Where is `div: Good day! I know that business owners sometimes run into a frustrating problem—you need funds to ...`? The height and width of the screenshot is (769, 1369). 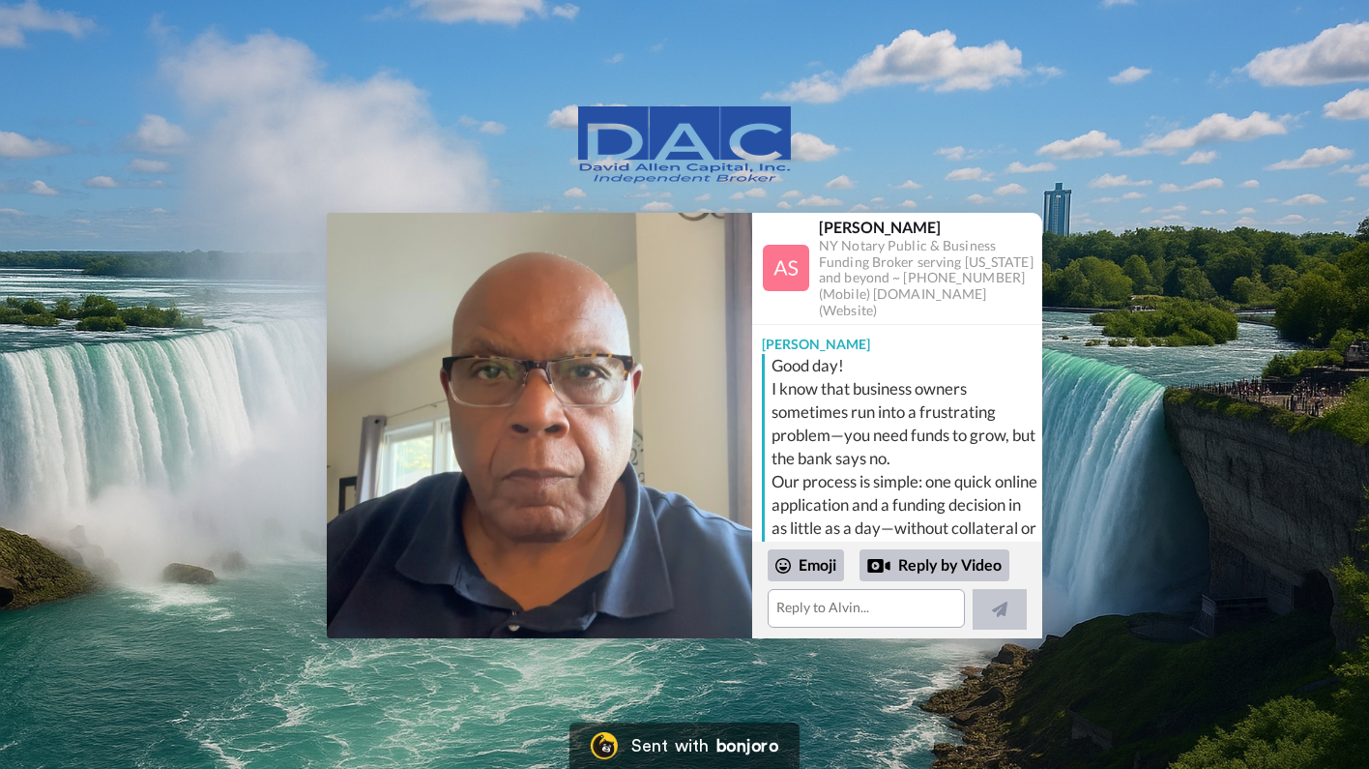
div: Good day! I know that business owners sometimes run into a frustrating problem—you need funds to ... is located at coordinates (904, 482).